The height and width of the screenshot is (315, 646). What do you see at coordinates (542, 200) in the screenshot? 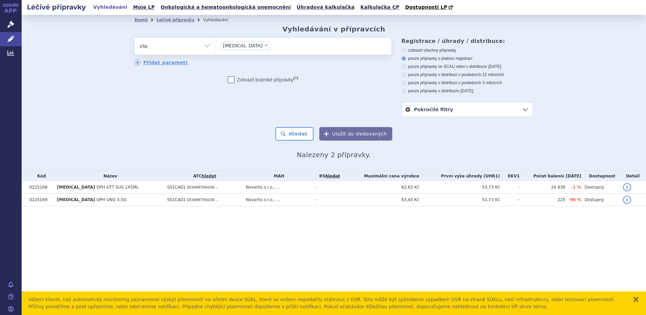
I see `td: 225` at bounding box center [542, 200].